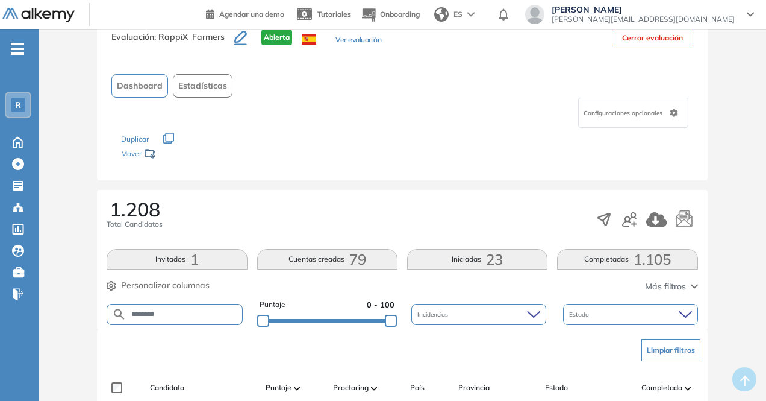 The height and width of the screenshot is (401, 766). What do you see at coordinates (672, 286) in the screenshot?
I see `button: Más filtros` at bounding box center [672, 286].